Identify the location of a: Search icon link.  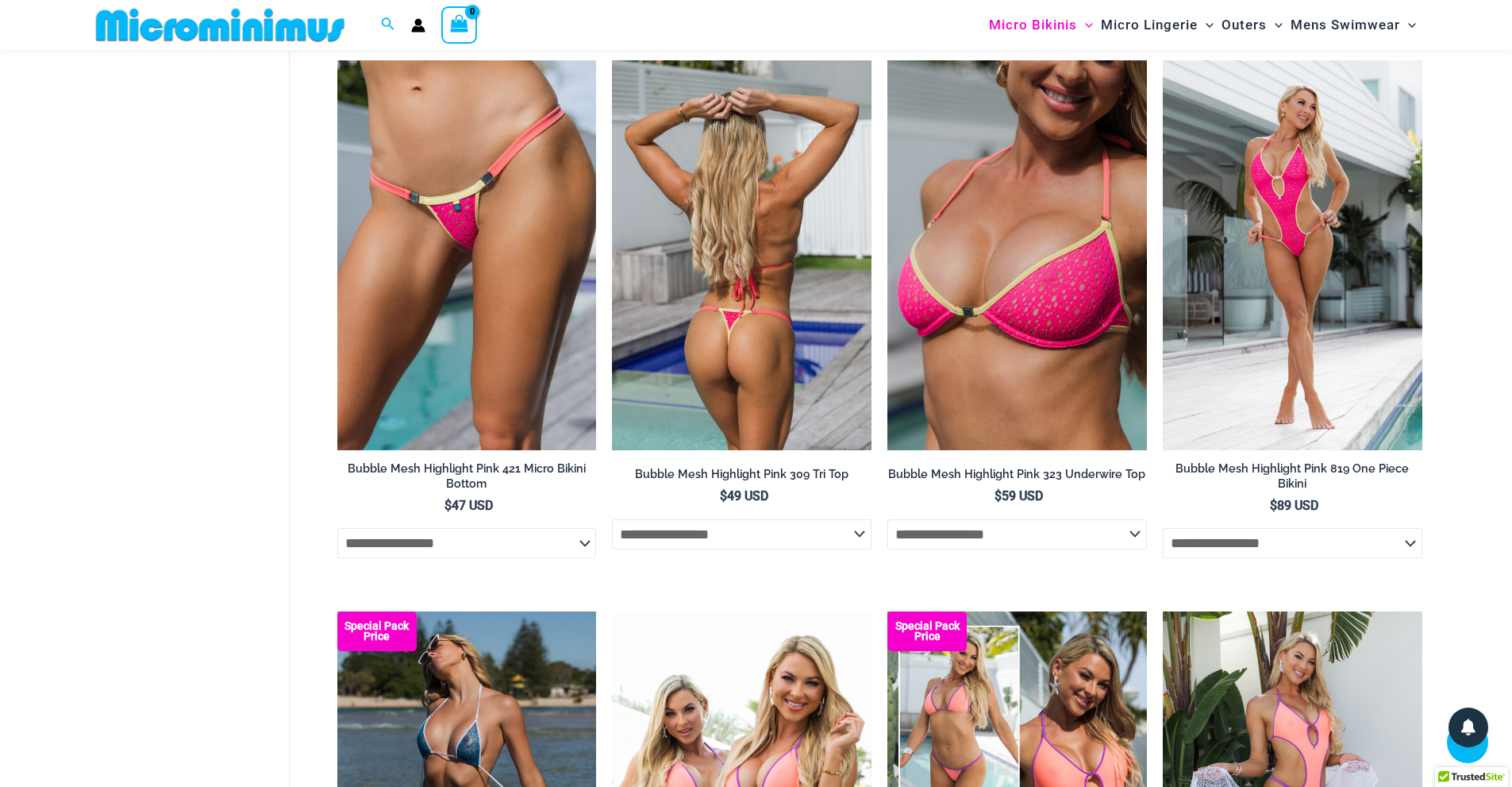
(388, 25).